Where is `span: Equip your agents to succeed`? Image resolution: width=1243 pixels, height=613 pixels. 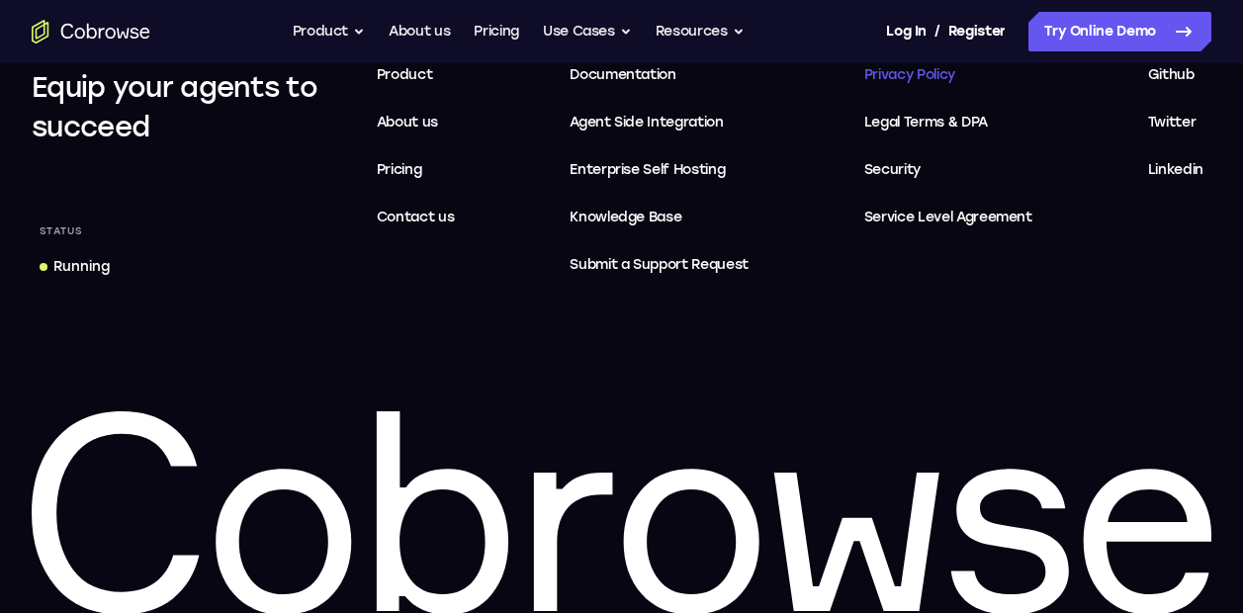
span: Equip your agents to succeed is located at coordinates (174, 107).